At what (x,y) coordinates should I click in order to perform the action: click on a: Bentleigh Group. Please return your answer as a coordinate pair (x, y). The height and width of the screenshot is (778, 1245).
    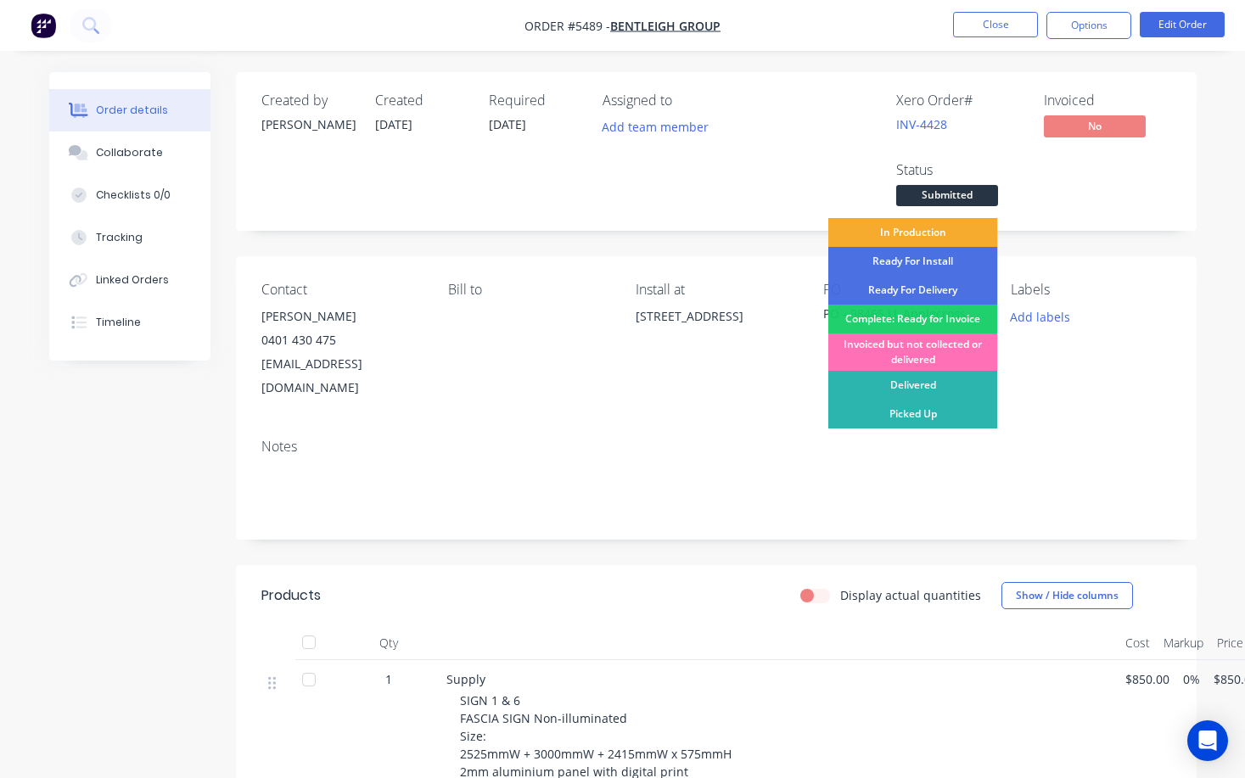
    Looking at the image, I should click on (665, 25).